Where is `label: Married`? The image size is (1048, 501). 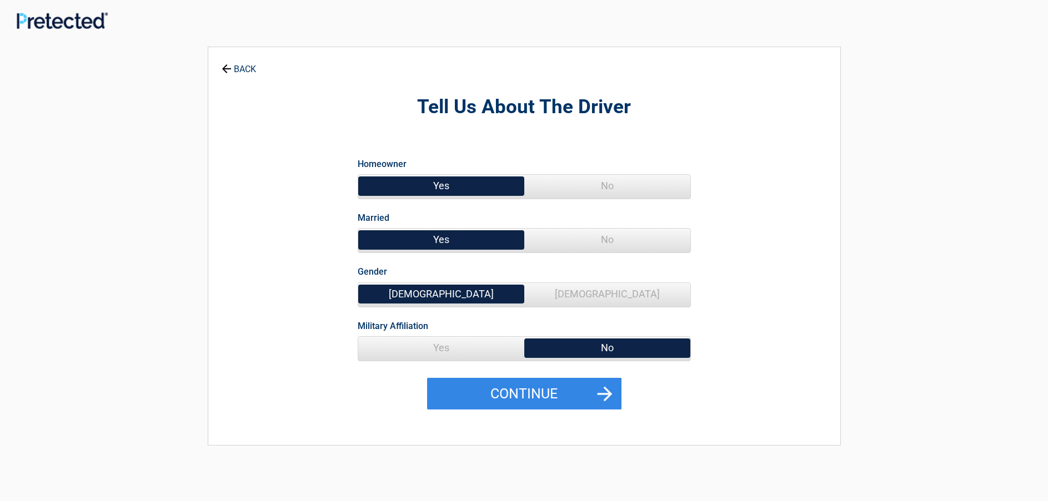
label: Married is located at coordinates (373, 218).